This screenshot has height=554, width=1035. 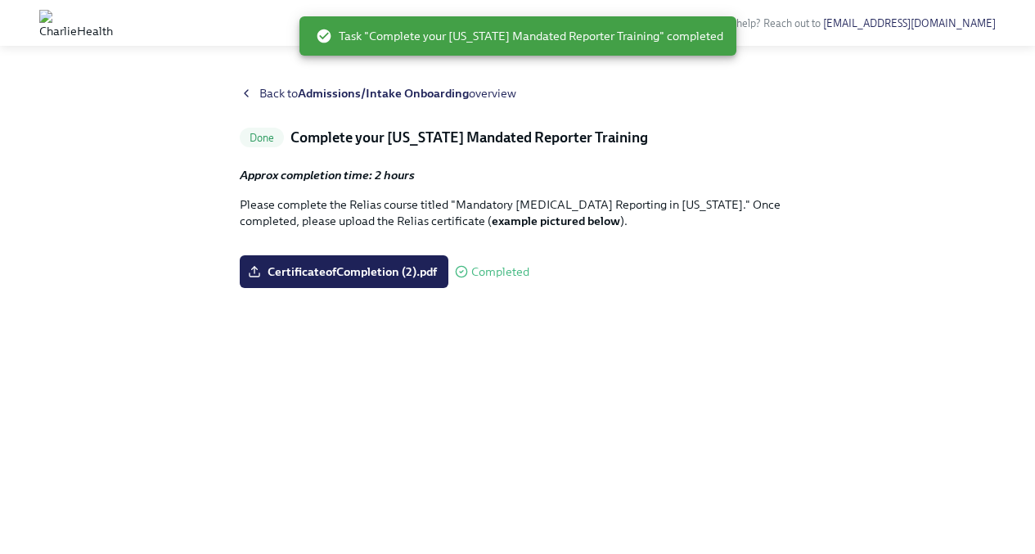 What do you see at coordinates (383, 93) in the screenshot?
I see `strong: Admissions/Intake Onboarding` at bounding box center [383, 93].